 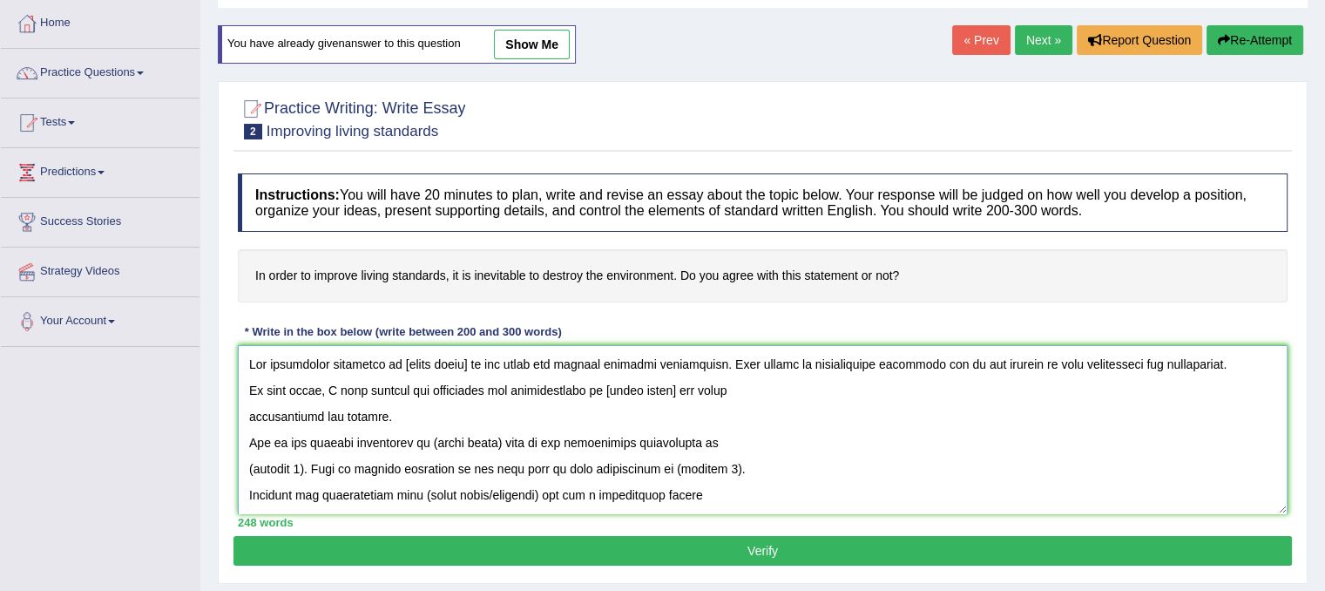 What do you see at coordinates (100, 71) in the screenshot?
I see `a: Practice Questions` at bounding box center [100, 71].